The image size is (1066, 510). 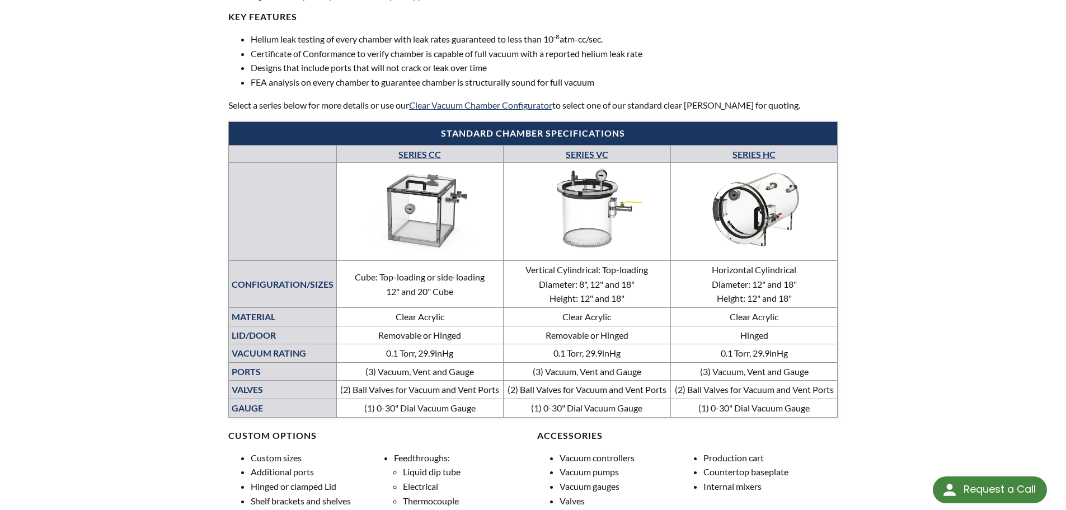 What do you see at coordinates (318, 472) in the screenshot?
I see `li: Additional ports` at bounding box center [318, 472].